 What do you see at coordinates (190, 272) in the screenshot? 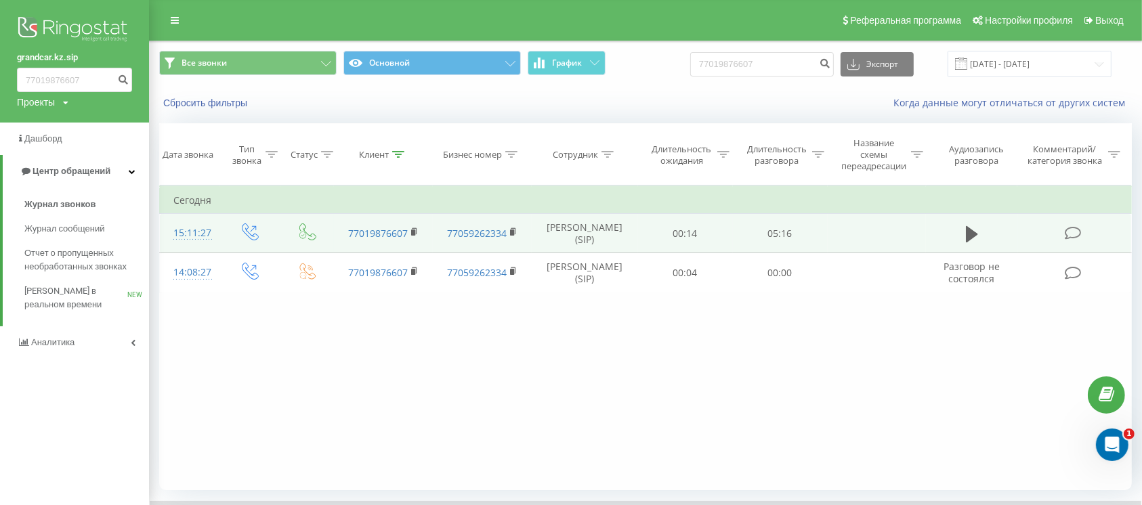
I see `div: 14:08:27` at bounding box center [190, 272].